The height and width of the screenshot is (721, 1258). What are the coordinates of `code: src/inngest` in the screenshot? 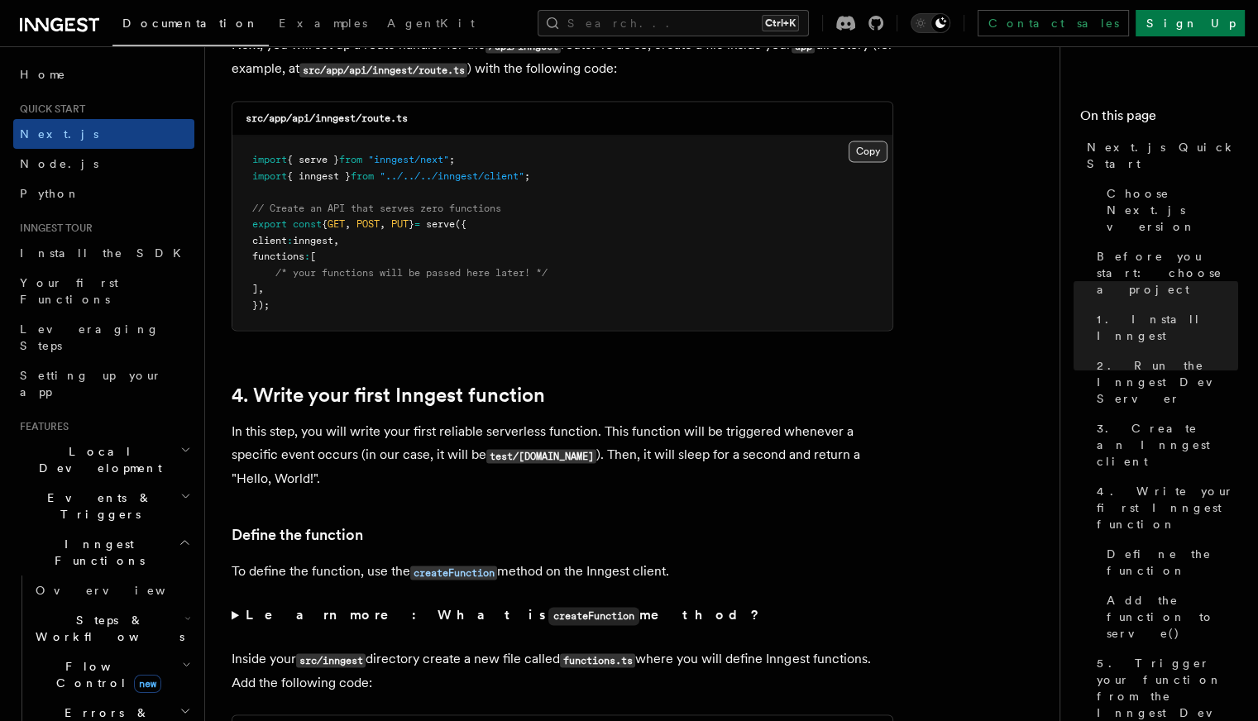 It's located at (331, 660).